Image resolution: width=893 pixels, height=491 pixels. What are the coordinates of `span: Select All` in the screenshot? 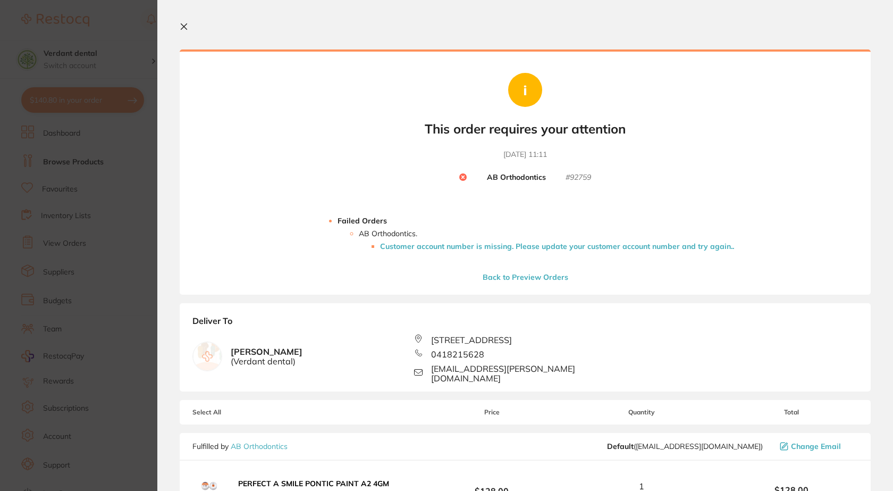 It's located at (246, 412).